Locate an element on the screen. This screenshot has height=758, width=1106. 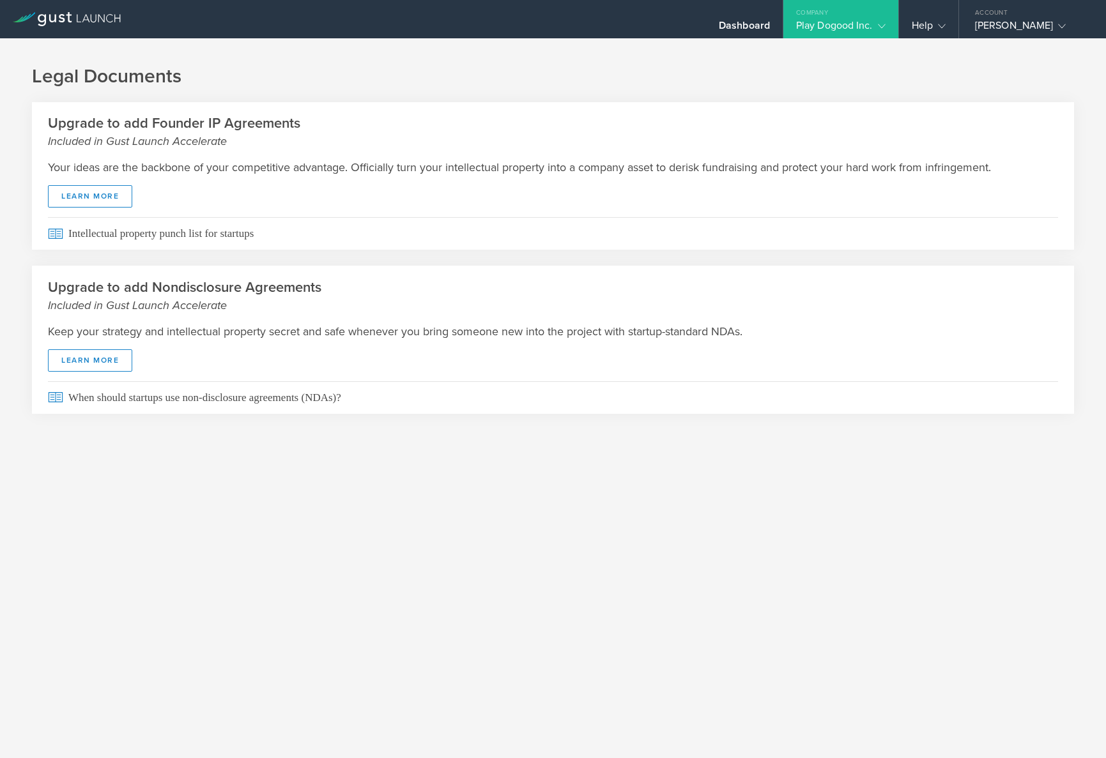
span: Intellectual property punch list for startups is located at coordinates (553, 233).